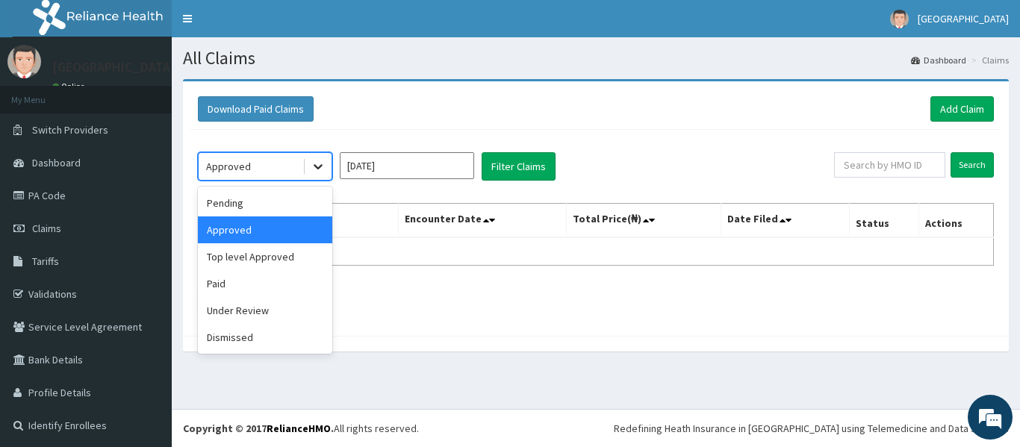 This screenshot has width=1020, height=447. I want to click on div: Paid, so click(265, 284).